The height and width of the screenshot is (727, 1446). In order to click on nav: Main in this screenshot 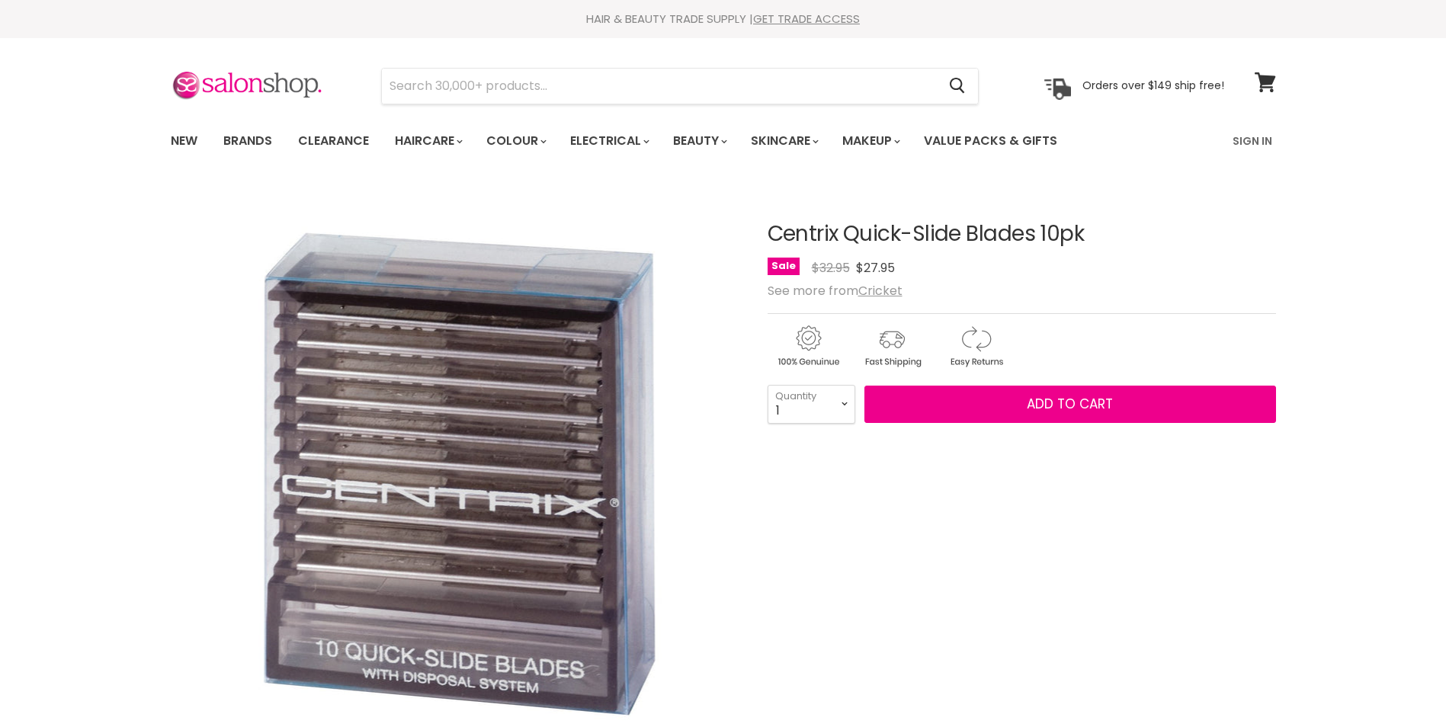, I will do `click(723, 141)`.